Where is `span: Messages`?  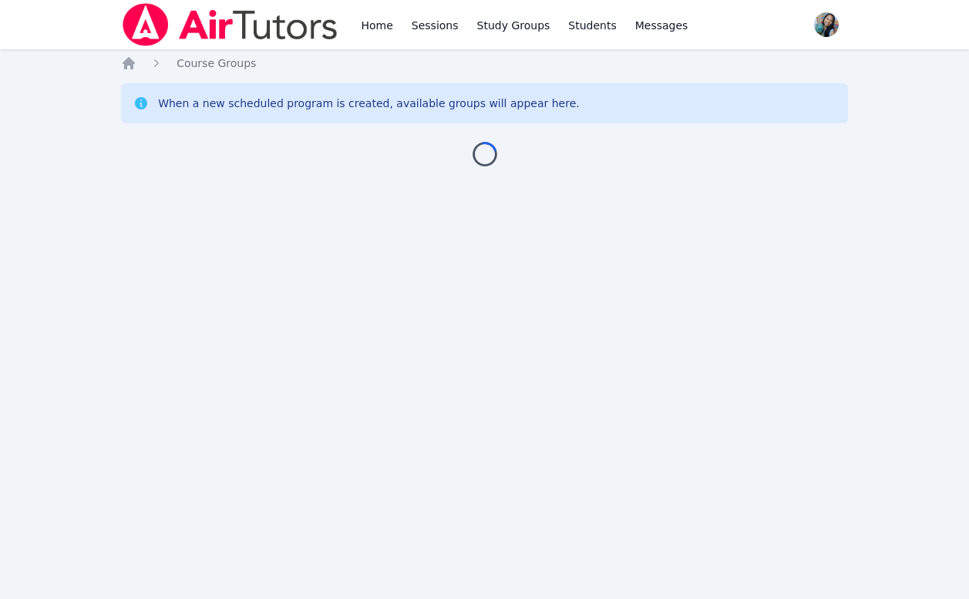
span: Messages is located at coordinates (661, 25).